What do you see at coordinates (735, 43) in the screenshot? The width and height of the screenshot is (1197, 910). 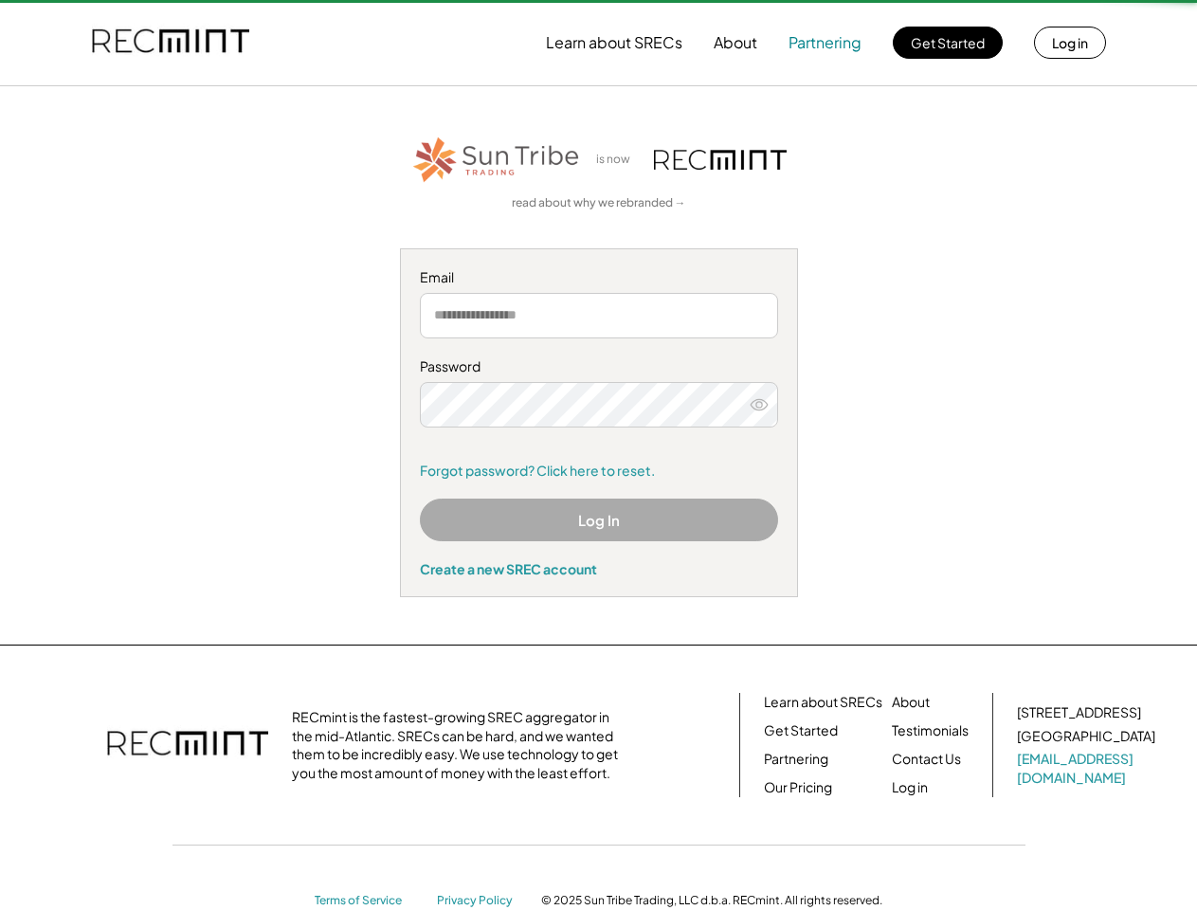 I see `button: About` at bounding box center [735, 43].